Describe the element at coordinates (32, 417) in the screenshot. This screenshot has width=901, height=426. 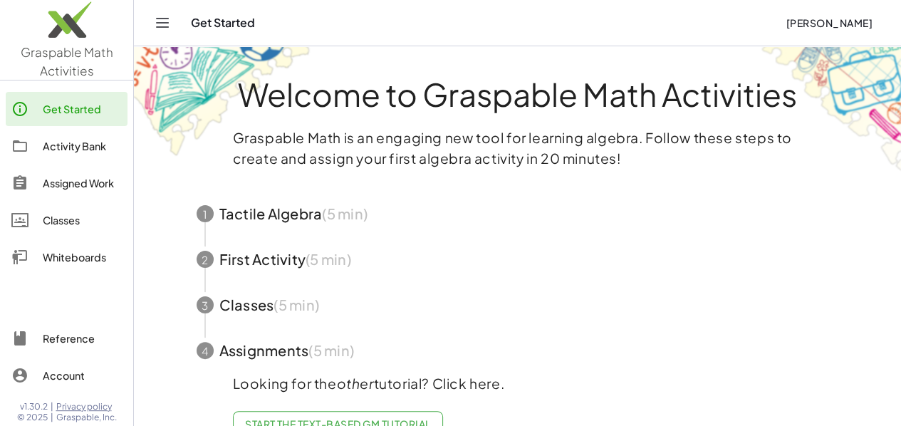
I see `span: © 2025` at that location.